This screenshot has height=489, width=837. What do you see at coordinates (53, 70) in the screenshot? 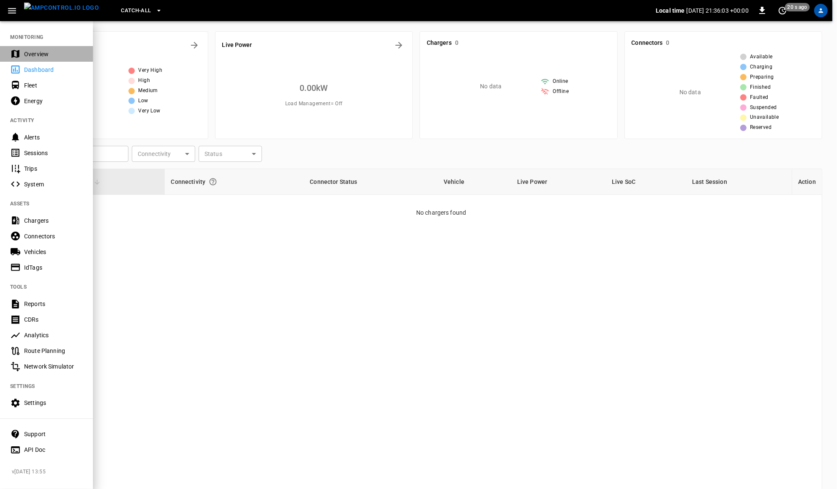
I see `div: Dashboard` at bounding box center [53, 70].